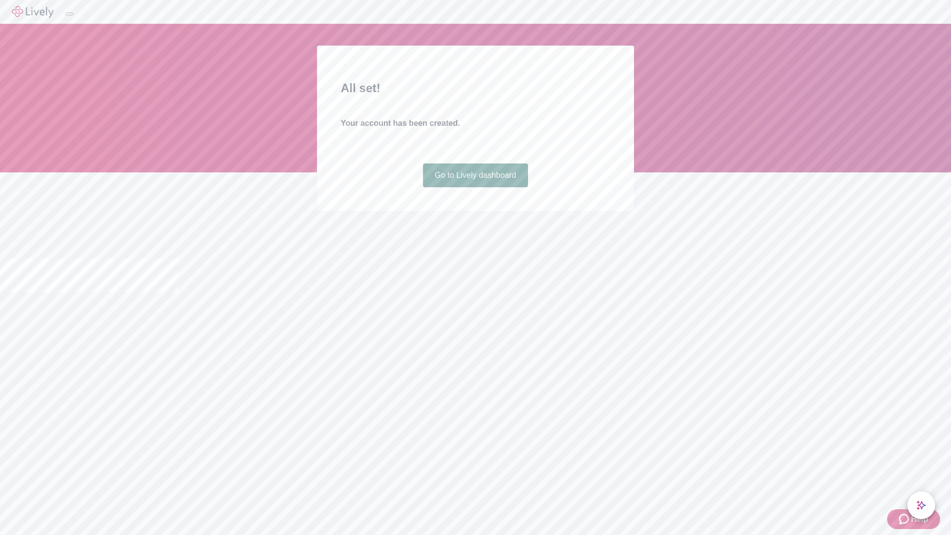 The image size is (951, 535). What do you see at coordinates (914, 519) in the screenshot?
I see `button: Zendesk support iconHelp` at bounding box center [914, 519].